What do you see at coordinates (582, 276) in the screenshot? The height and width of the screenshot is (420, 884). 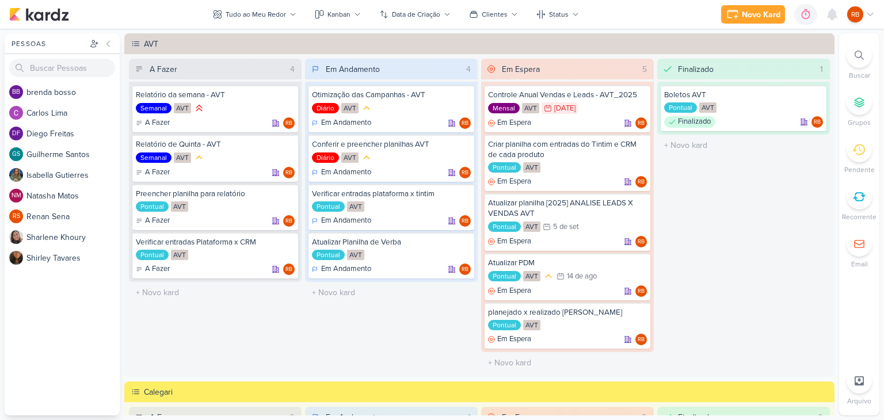 I see `div: 14 de ago` at bounding box center [582, 276].